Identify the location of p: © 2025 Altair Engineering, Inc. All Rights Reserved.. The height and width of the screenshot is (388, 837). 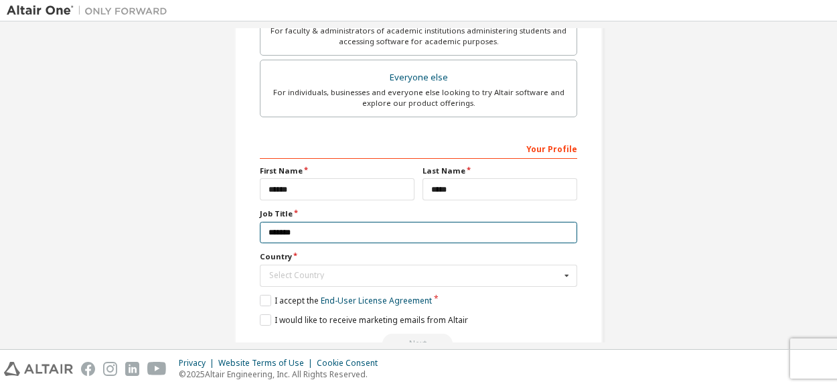
(282, 373).